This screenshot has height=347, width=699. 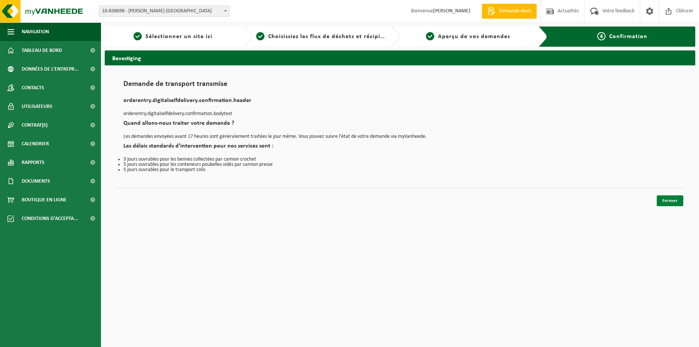 What do you see at coordinates (468, 37) in the screenshot?
I see `a: 3Aperçu de vos demandes` at bounding box center [468, 37].